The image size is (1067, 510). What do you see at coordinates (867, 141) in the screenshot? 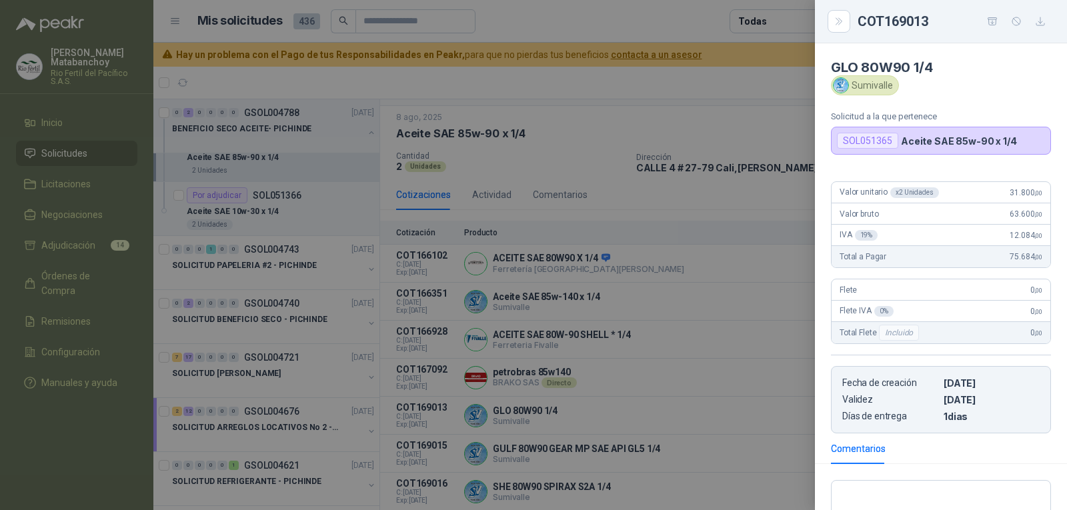
I see `div: SOL051365` at bounding box center [867, 141].